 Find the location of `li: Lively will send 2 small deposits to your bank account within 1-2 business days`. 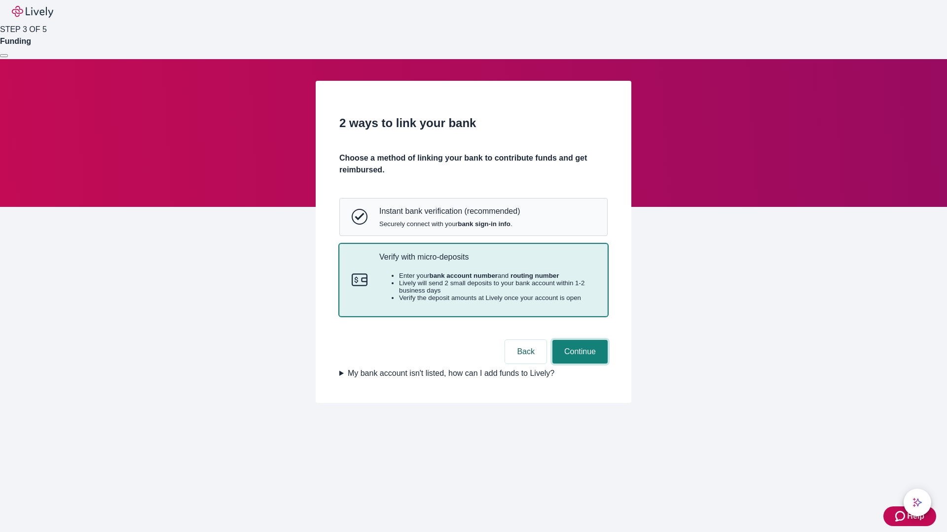

li: Lively will send 2 small deposits to your bank account within 1-2 business days is located at coordinates (497, 287).